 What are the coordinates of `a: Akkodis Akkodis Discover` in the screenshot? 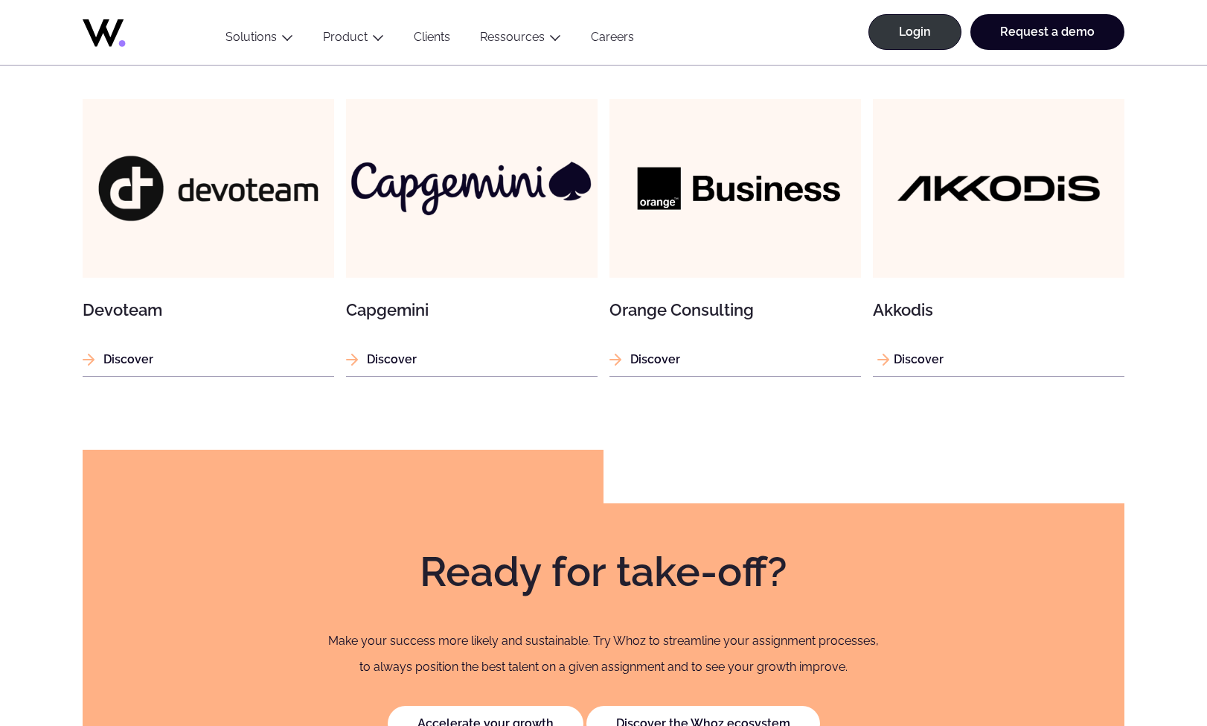 It's located at (999, 237).